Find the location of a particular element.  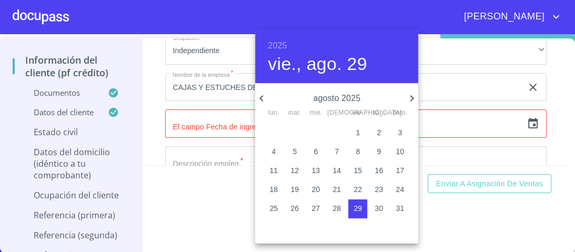

span: mié. is located at coordinates (316, 113).